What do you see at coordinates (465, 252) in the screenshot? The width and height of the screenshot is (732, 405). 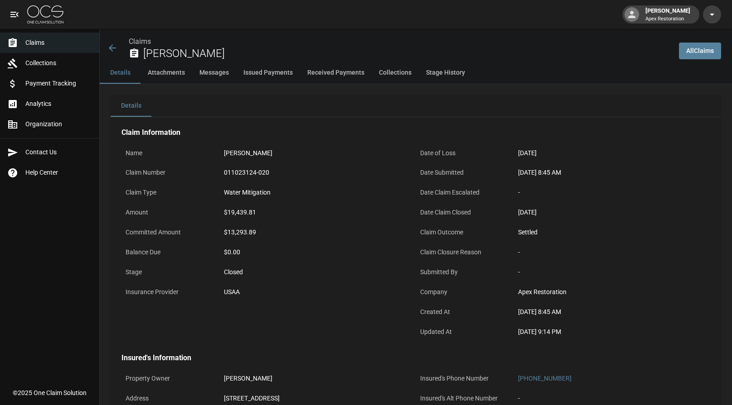 I see `p: Claim Closure Reason` at bounding box center [465, 252].